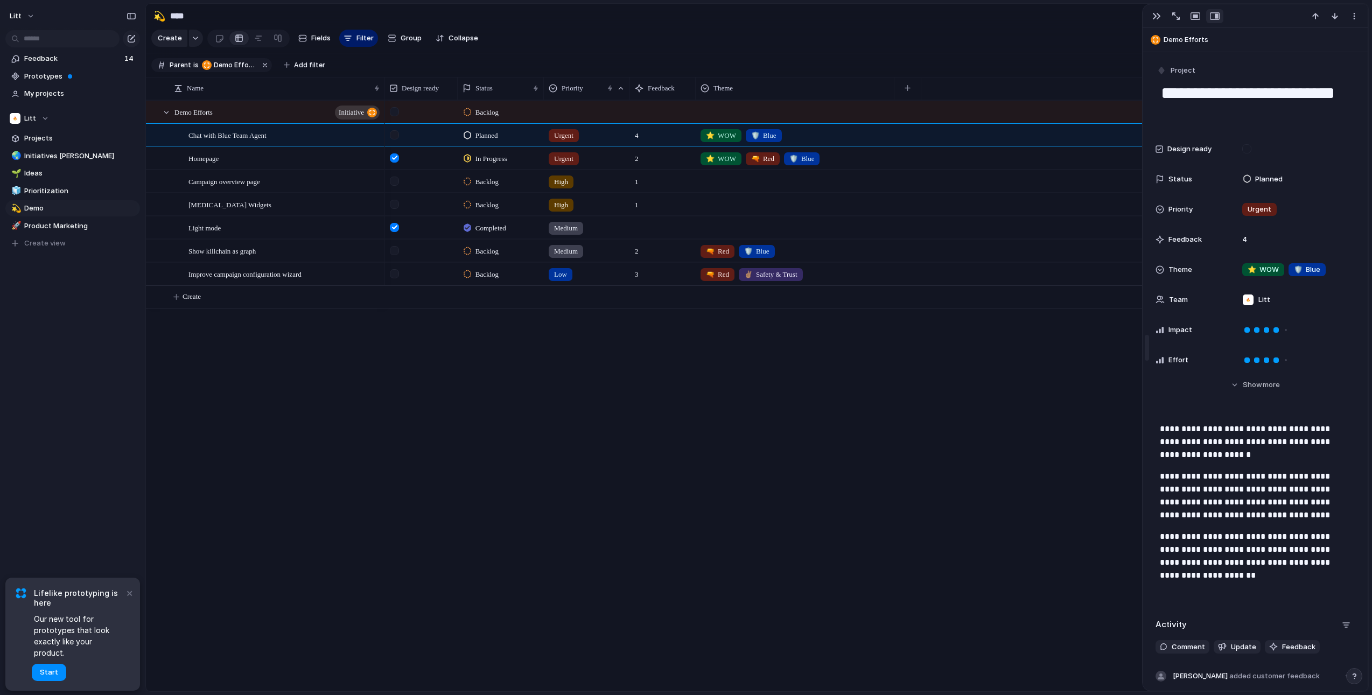 The image size is (1372, 695). What do you see at coordinates (487, 136) in the screenshot?
I see `span: Planned` at bounding box center [487, 136].